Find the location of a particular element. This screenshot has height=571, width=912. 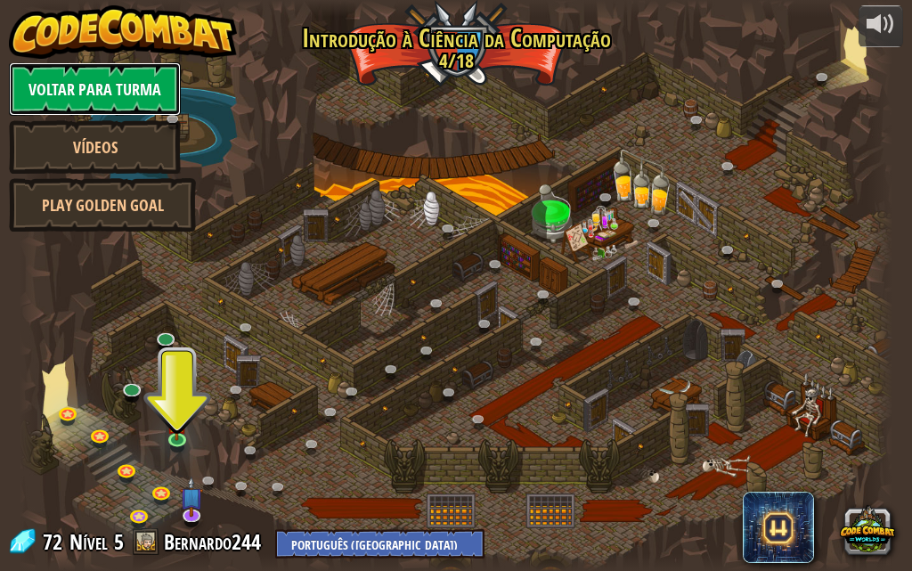

a: Vídeos is located at coordinates (94, 147).